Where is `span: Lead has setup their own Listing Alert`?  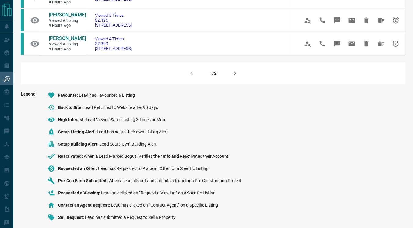
span: Lead has setup their own Listing Alert is located at coordinates (132, 132).